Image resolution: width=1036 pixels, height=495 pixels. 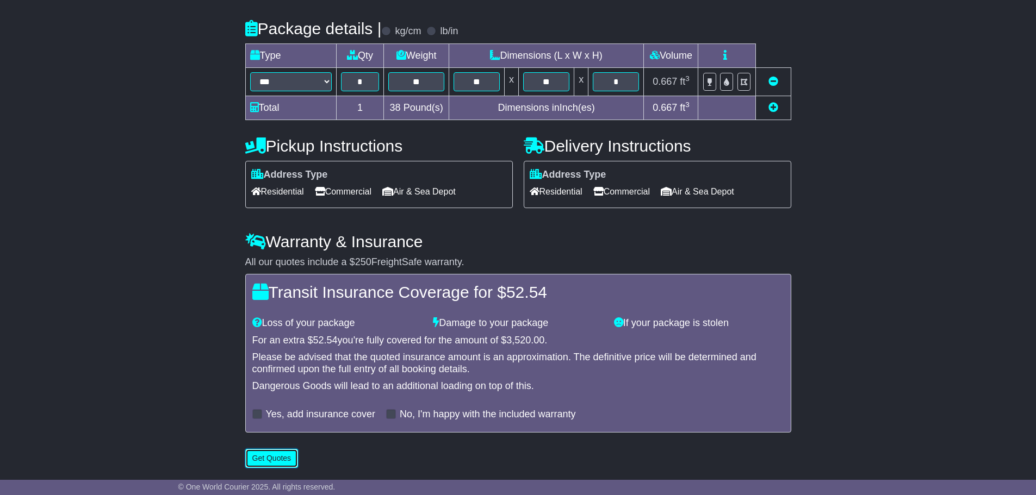 I want to click on span: 3,520.00, so click(x=525, y=340).